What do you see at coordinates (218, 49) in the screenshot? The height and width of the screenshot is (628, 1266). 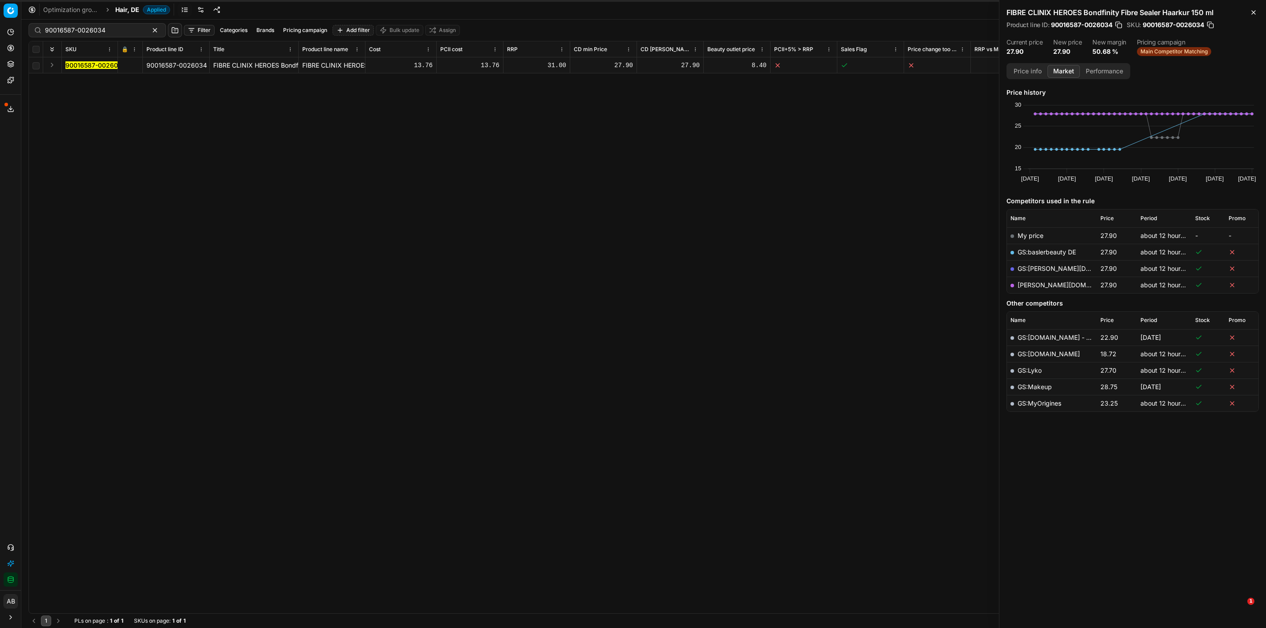 I see `span: Title` at bounding box center [218, 49].